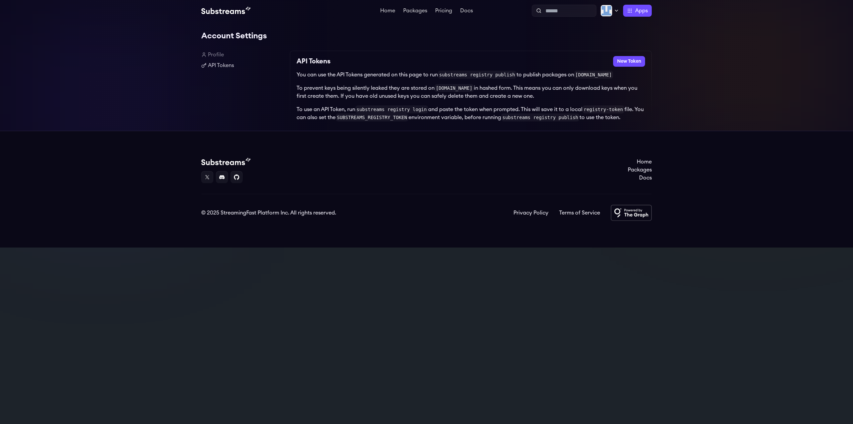 The height and width of the screenshot is (424, 853). What do you see at coordinates (243, 65) in the screenshot?
I see `a: API Tokens` at bounding box center [243, 65].